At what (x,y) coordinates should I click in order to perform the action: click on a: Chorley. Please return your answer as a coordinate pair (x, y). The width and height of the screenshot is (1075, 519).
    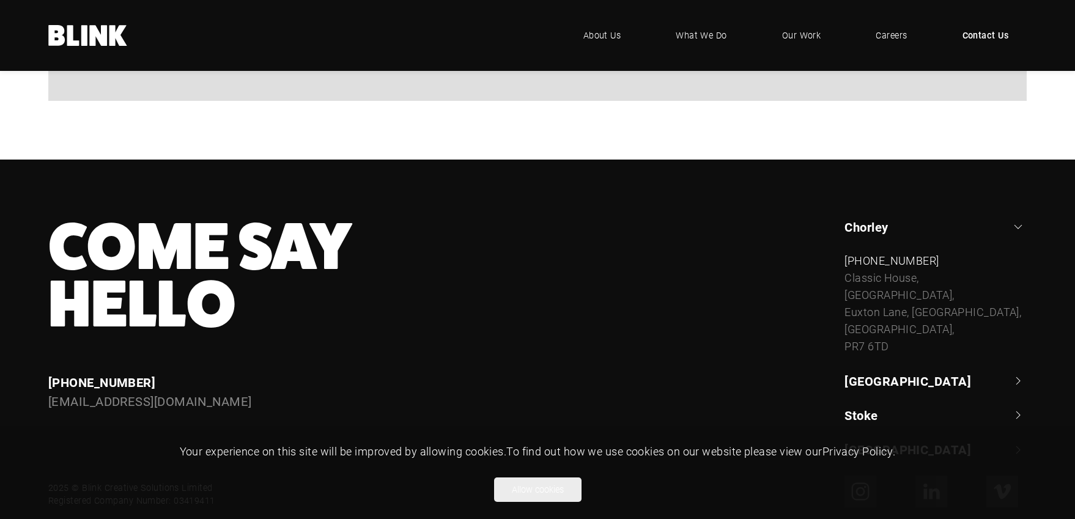
    Looking at the image, I should click on (936, 227).